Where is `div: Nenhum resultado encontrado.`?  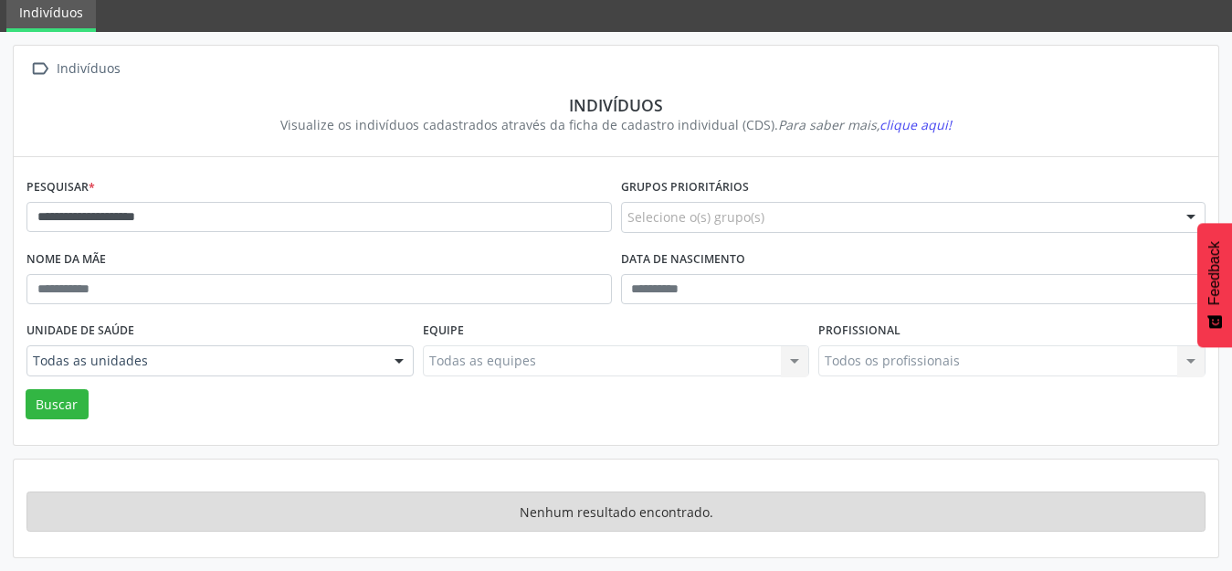 div: Nenhum resultado encontrado. is located at coordinates (616, 512).